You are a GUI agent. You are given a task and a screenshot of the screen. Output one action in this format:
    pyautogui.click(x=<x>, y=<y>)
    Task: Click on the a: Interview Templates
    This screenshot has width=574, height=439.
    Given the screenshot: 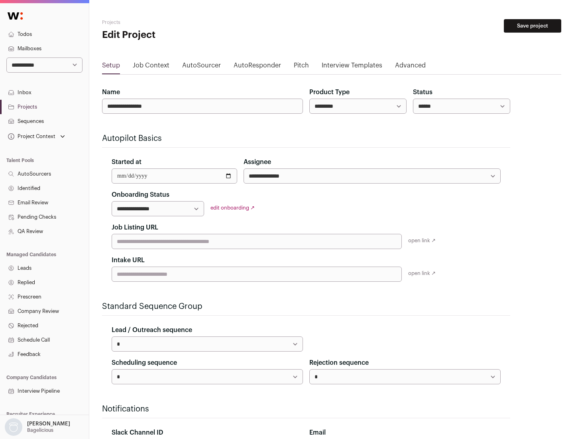 What is the action you would take?
    pyautogui.click(x=352, y=67)
    